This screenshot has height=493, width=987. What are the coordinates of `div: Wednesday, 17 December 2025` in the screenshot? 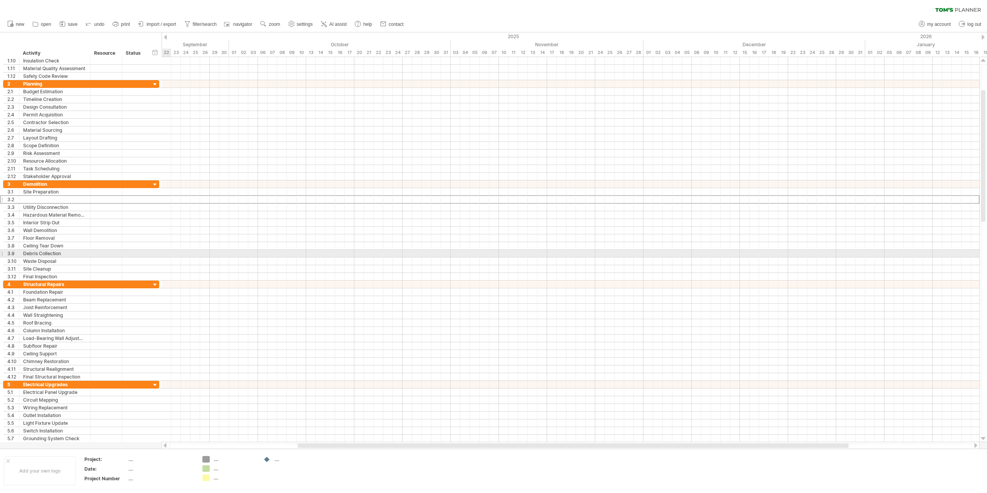 It's located at (764, 52).